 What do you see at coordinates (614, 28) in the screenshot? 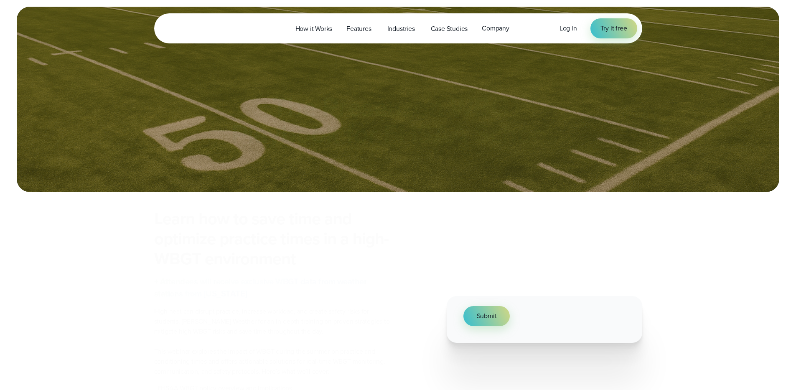
I see `a: Try it free` at bounding box center [614, 28].